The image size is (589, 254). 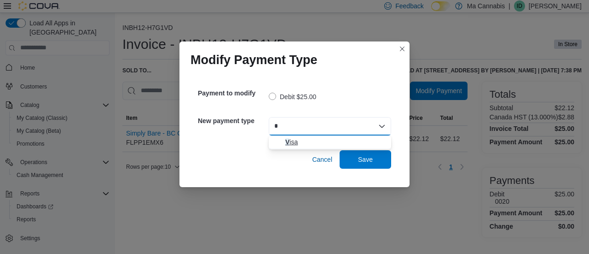 What do you see at coordinates (366, 159) in the screenshot?
I see `button: Save` at bounding box center [366, 159].